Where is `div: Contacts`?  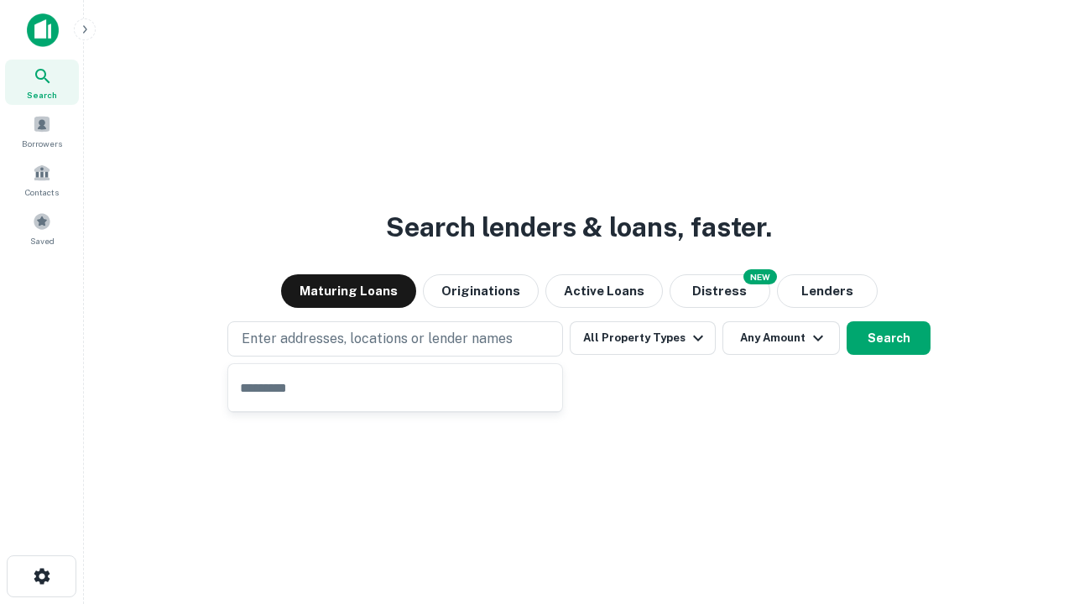 div: Contacts is located at coordinates (42, 180).